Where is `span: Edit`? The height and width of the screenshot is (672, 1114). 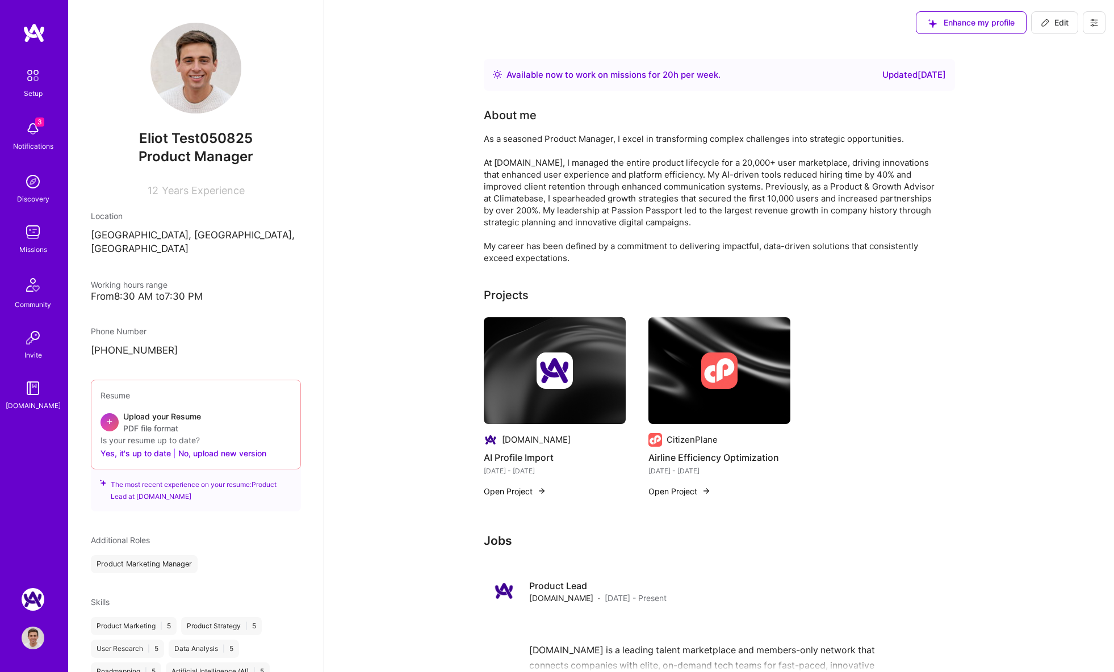
span: Edit is located at coordinates (1054, 23).